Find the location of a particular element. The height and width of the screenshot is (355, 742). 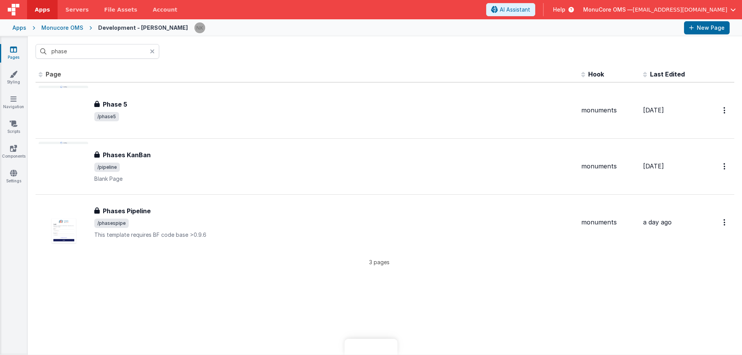

img: d7fc85be90438c4ed1932f4f5832c049 is located at coordinates (200, 28).